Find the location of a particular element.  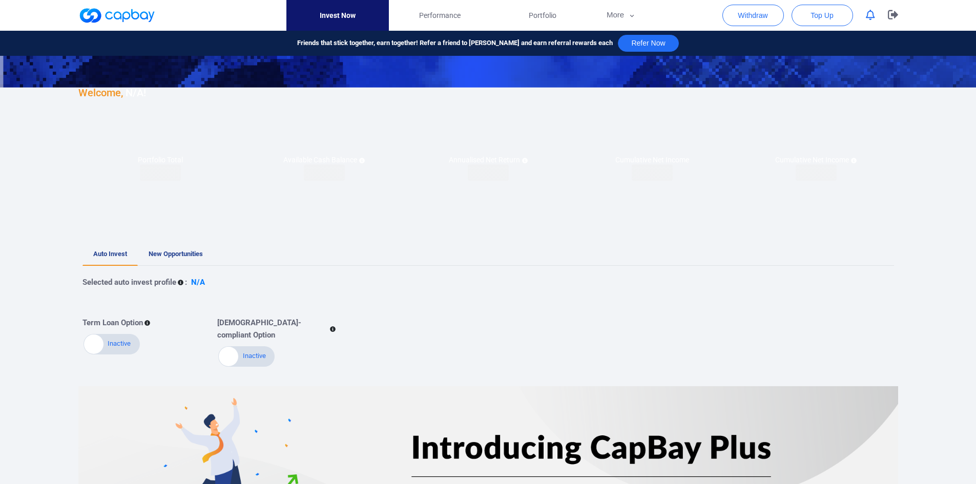

h5: Portfolio Total is located at coordinates (160, 160).